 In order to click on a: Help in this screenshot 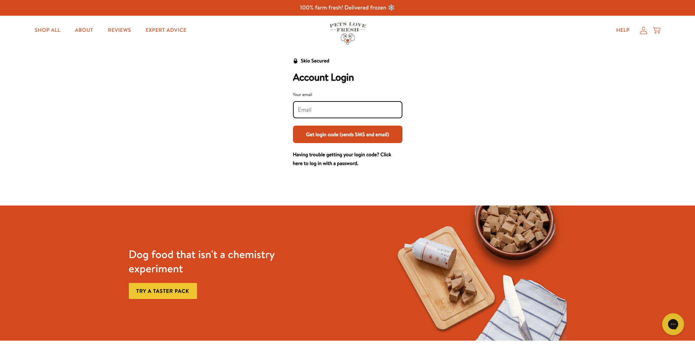, I will do `click(623, 30)`.